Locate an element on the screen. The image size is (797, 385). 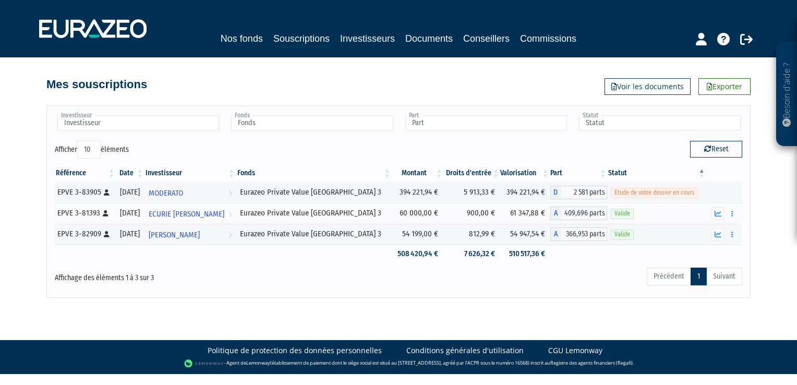
td: 61 347,88 € is located at coordinates (525, 213).